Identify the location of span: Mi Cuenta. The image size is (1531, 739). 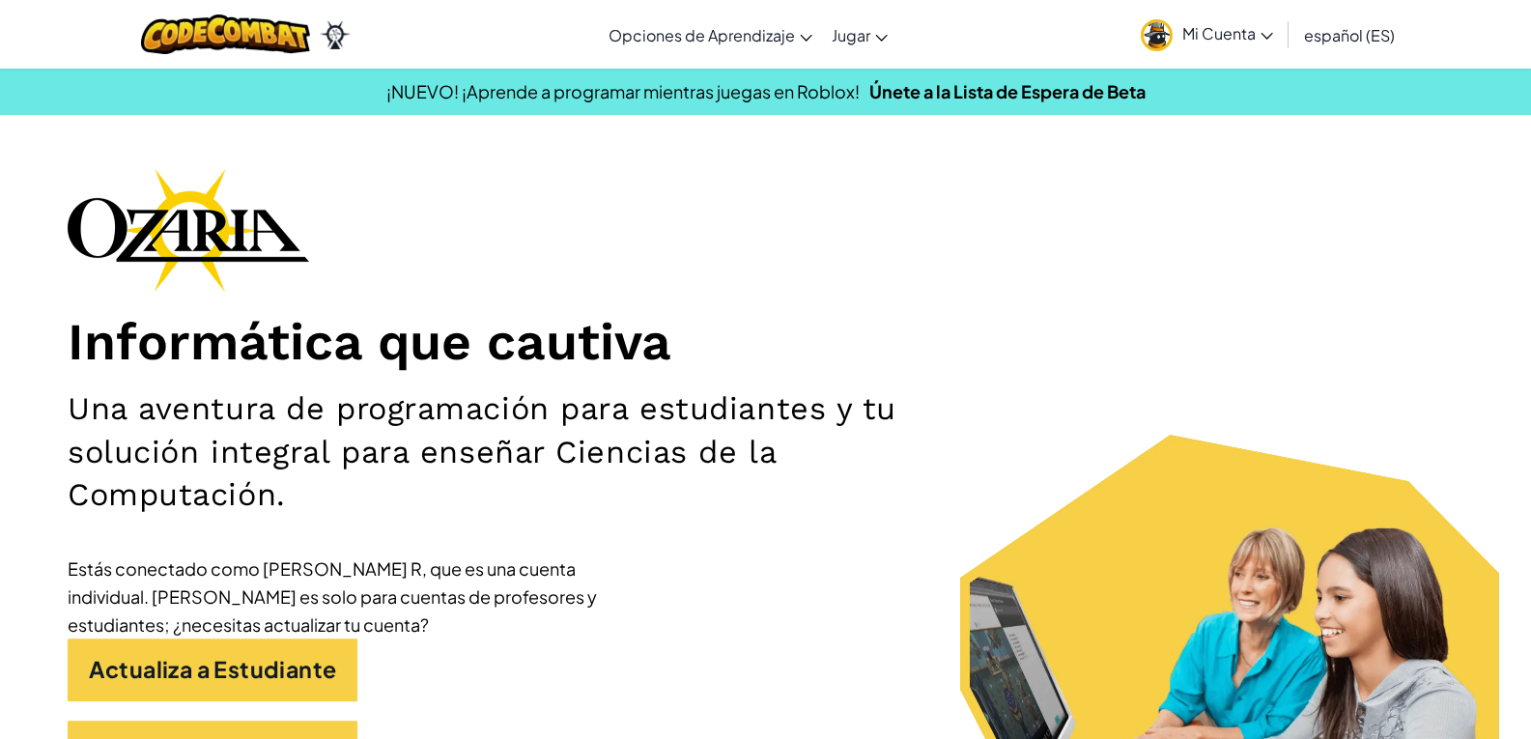
(1227, 33).